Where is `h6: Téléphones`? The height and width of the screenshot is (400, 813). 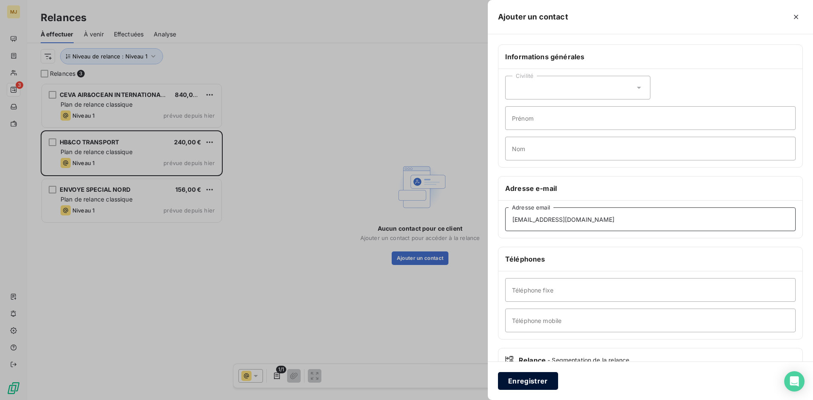
h6: Téléphones is located at coordinates (650, 259).